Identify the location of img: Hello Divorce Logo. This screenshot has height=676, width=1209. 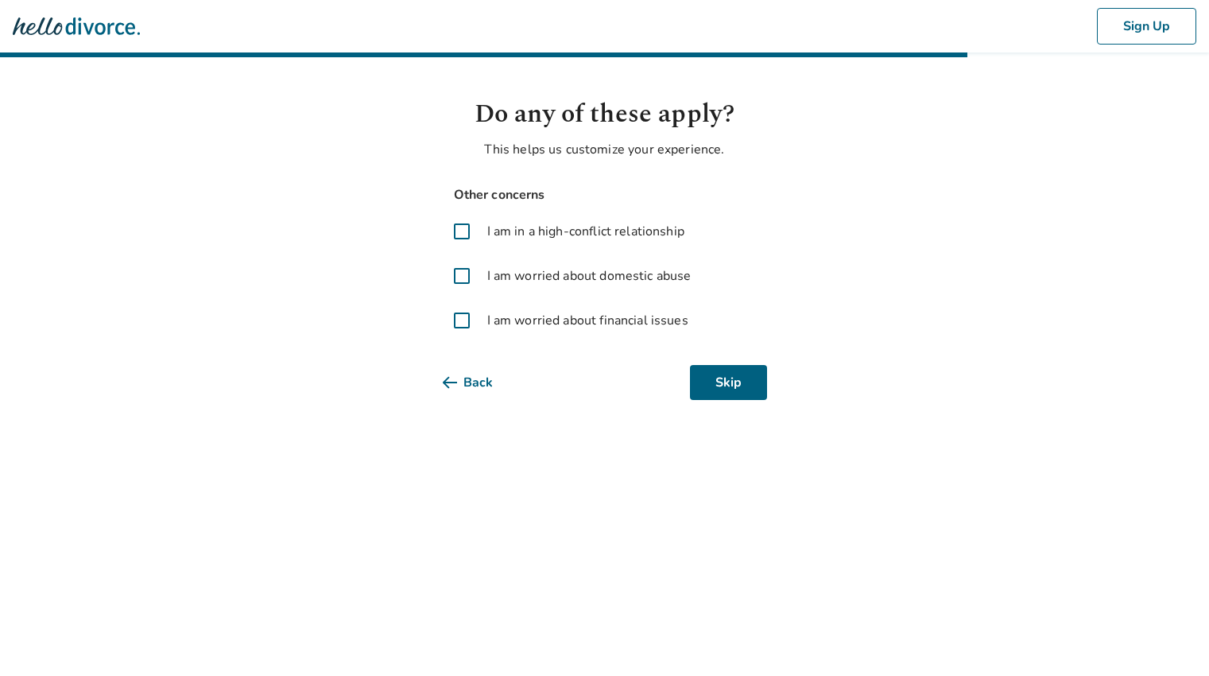
(76, 26).